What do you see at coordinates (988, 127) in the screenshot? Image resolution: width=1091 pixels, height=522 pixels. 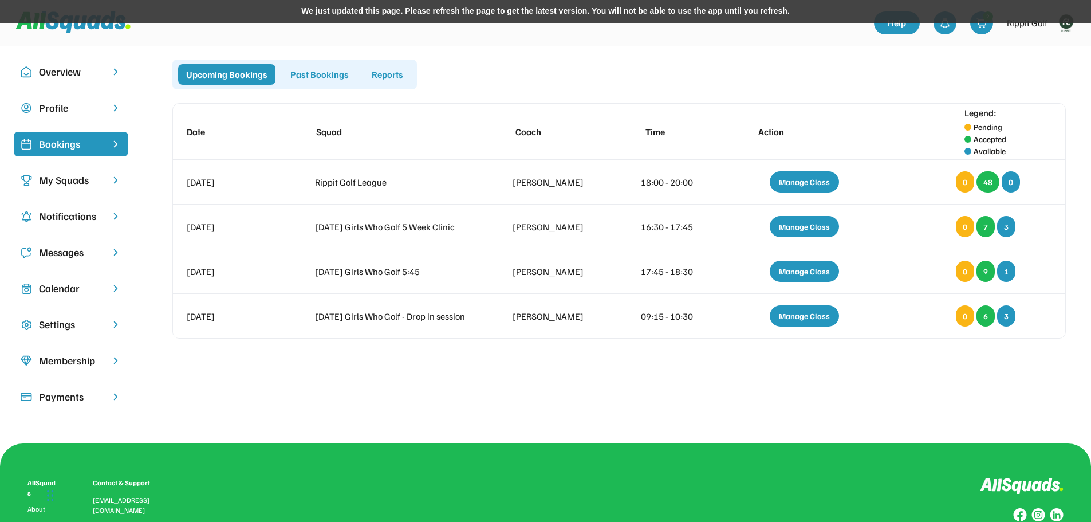 I see `div: Pending` at bounding box center [988, 127].